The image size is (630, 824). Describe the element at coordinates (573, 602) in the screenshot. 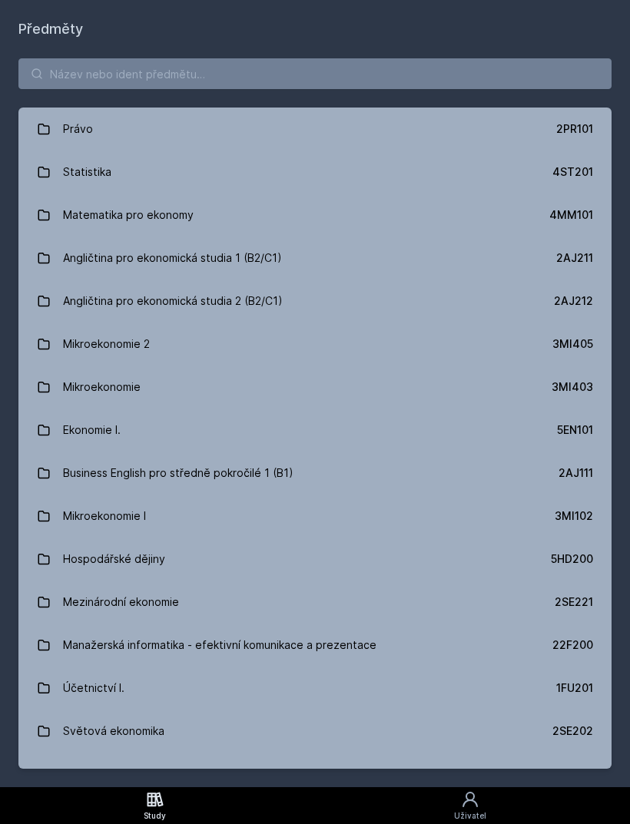

I see `div: 2SE221` at that location.